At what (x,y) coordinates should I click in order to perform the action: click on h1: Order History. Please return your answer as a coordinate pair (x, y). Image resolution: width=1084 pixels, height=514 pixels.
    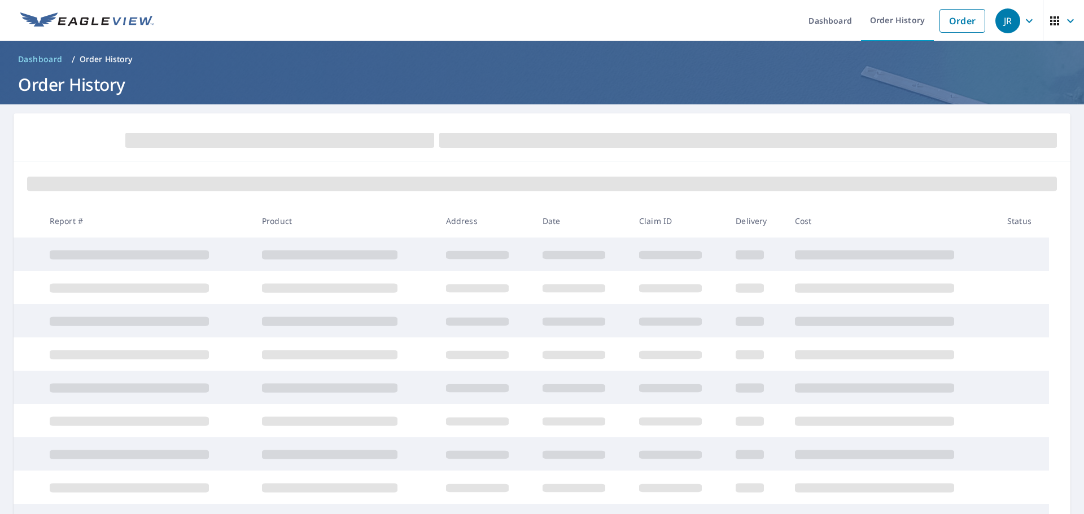
    Looking at the image, I should click on (542, 84).